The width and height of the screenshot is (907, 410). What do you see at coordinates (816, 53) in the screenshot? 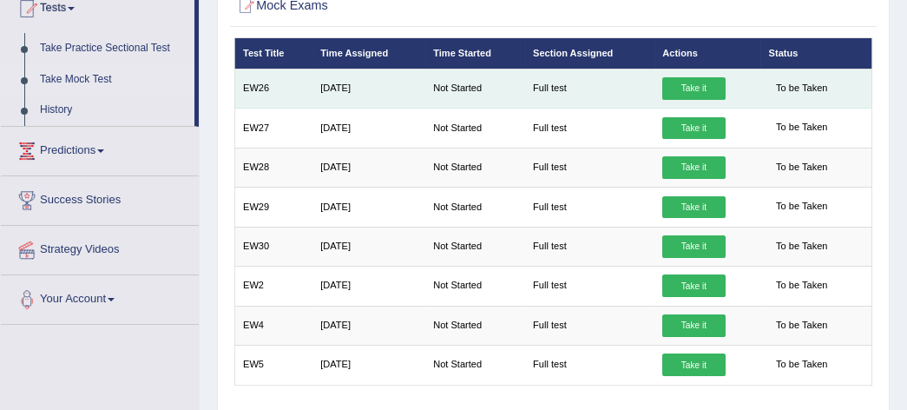
I see `th: Status` at bounding box center [816, 53].